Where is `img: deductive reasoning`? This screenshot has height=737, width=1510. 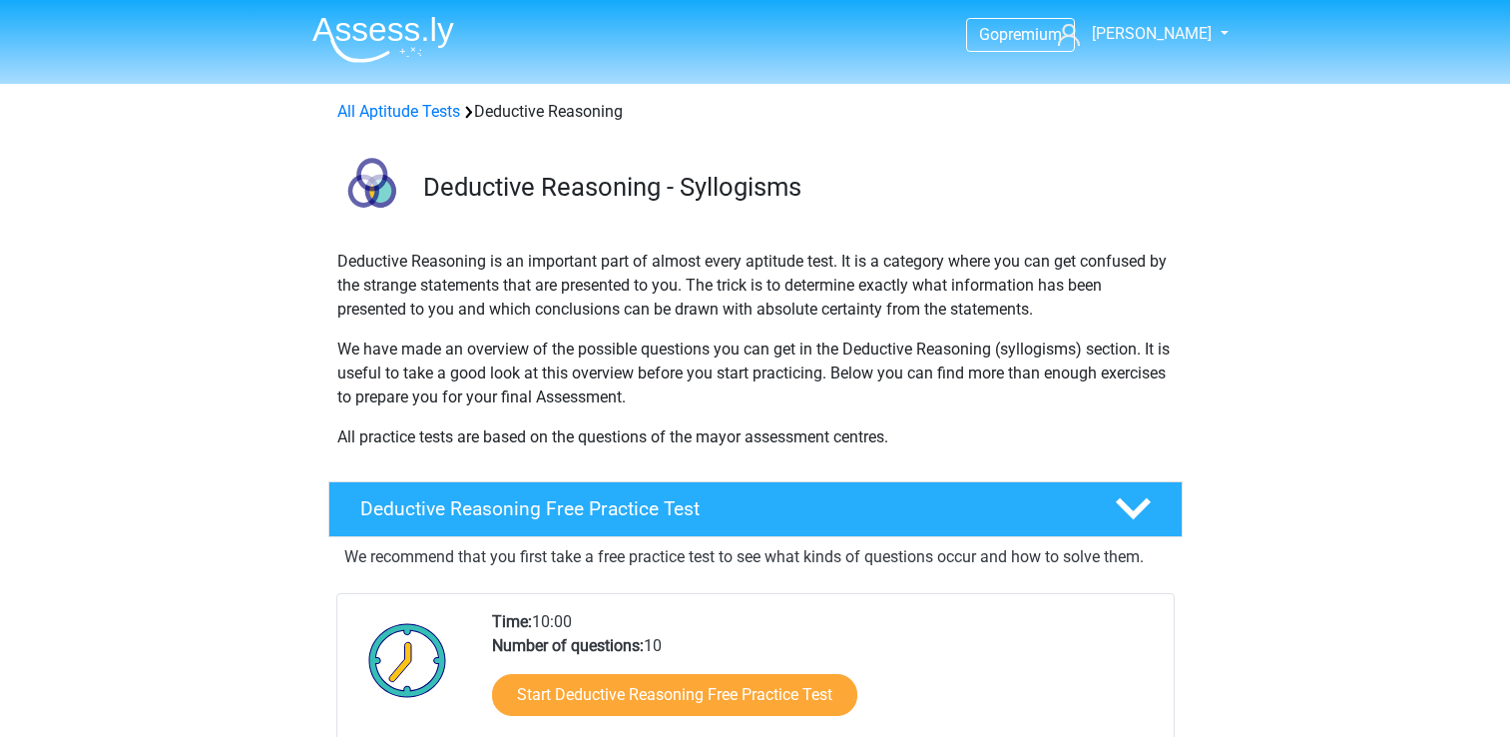 img: deductive reasoning is located at coordinates (371, 190).